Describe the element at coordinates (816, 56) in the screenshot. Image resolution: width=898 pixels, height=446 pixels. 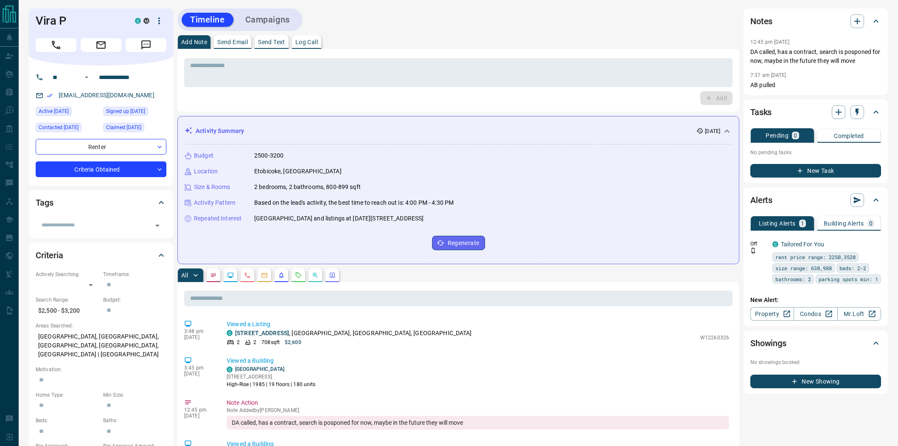
I see `p: DA called, has a contract, search is posponed for now, maybe in the future they will move` at that location.